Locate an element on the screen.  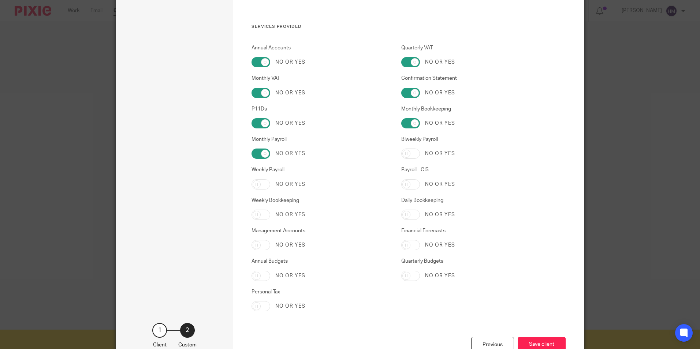
label: Quarterly VAT is located at coordinates (470, 48).